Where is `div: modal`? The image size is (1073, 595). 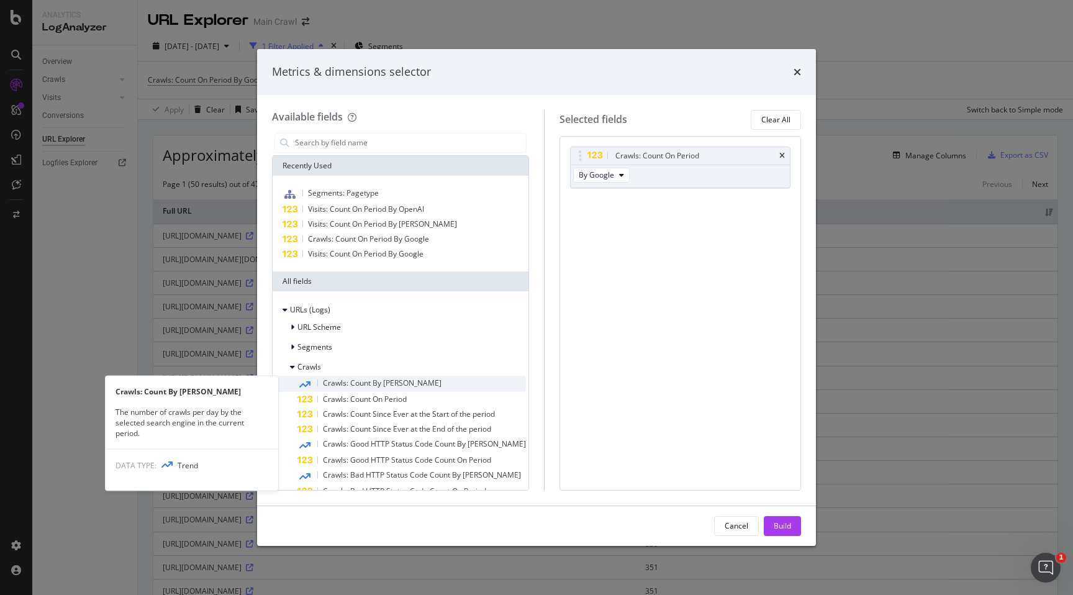
div: modal is located at coordinates (537, 297).